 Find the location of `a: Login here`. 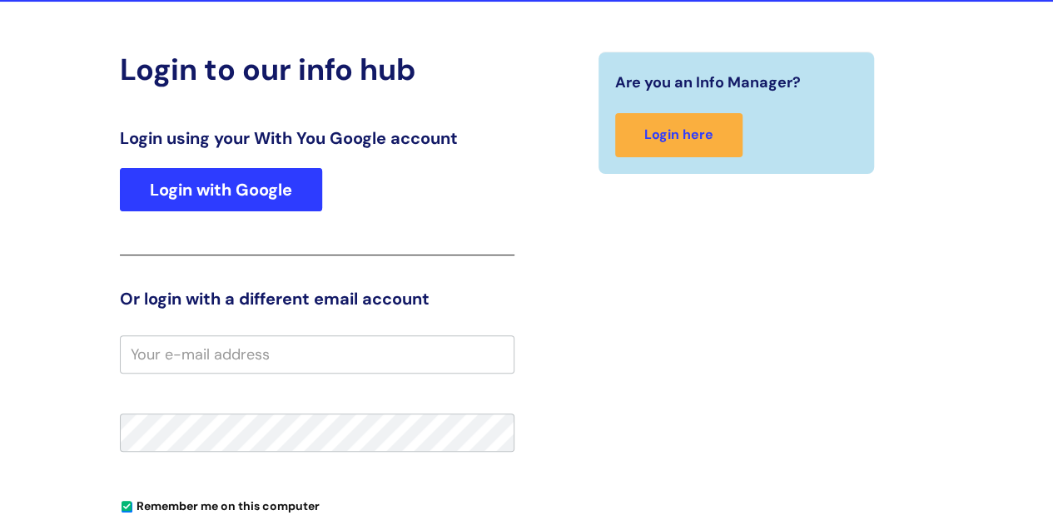

a: Login here is located at coordinates (678, 135).